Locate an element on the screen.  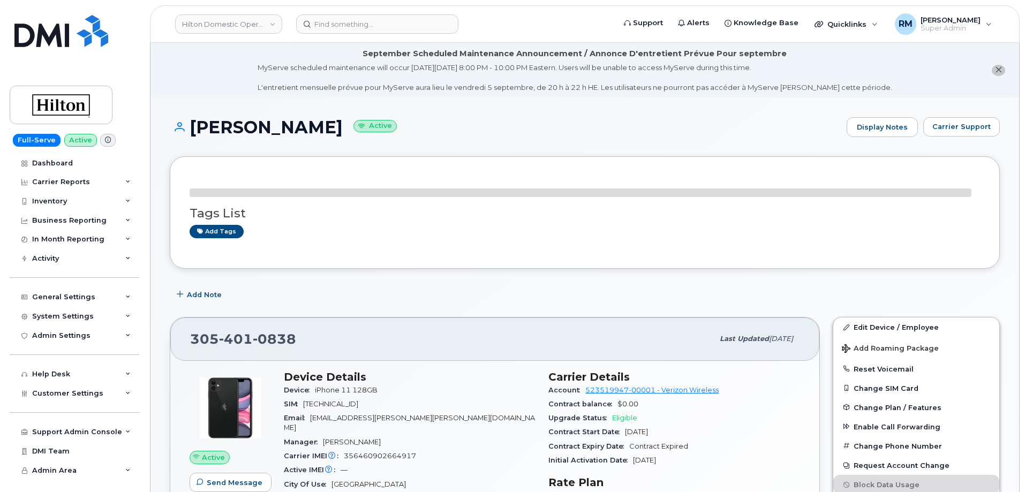
button: Change Phone Number is located at coordinates (916, 446).